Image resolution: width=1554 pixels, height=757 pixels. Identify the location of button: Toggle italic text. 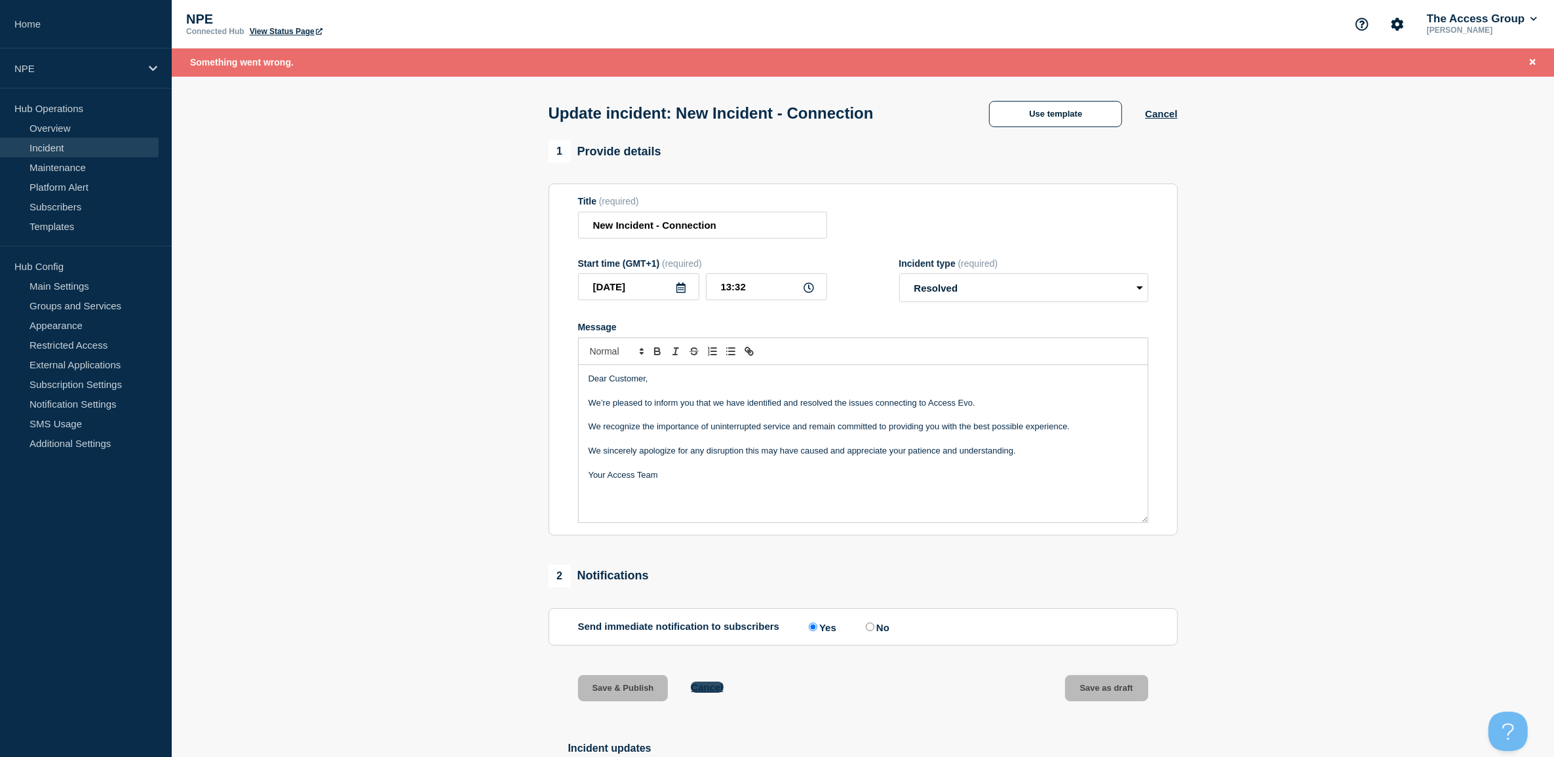
(676, 351).